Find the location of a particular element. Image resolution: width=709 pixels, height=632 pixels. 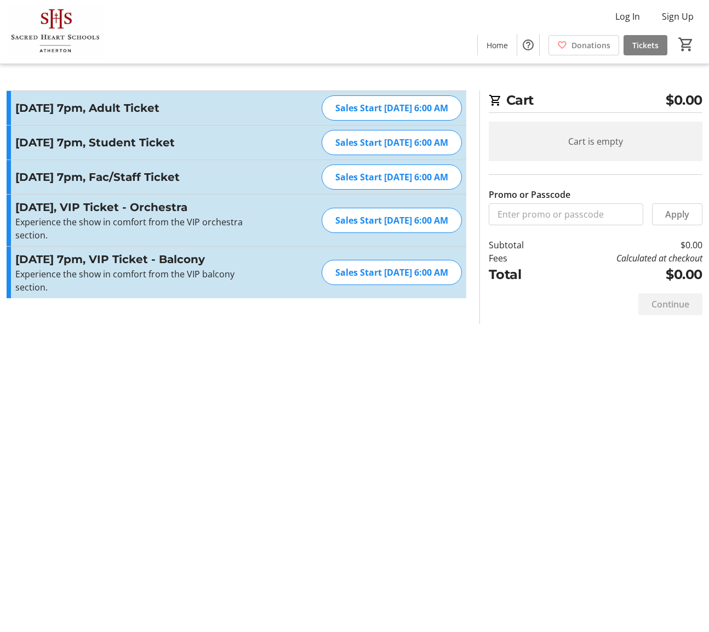

span: Donations is located at coordinates (591, 45).